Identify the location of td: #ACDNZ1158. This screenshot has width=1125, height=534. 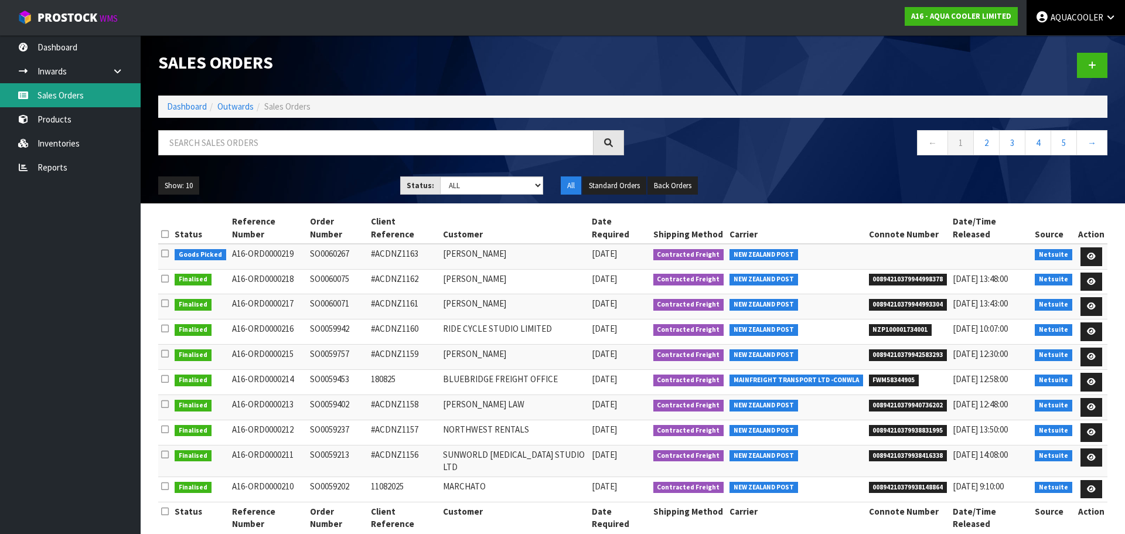
(404, 407).